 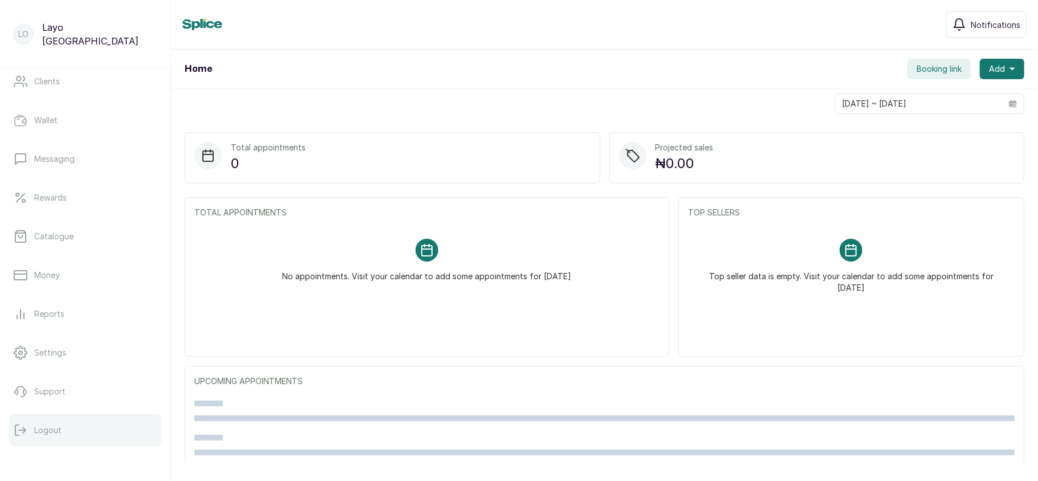 What do you see at coordinates (198, 69) in the screenshot?
I see `h1: Home` at bounding box center [198, 69].